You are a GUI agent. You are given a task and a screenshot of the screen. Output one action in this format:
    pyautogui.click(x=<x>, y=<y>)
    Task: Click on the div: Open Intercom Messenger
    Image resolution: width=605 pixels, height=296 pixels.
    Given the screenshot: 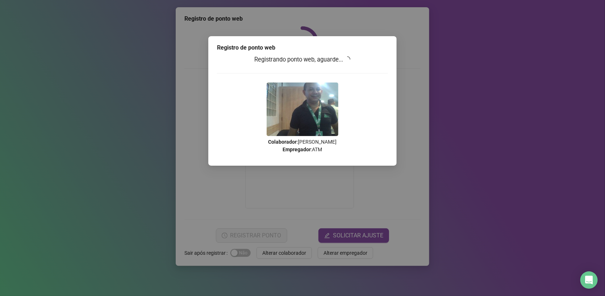 What is the action you would take?
    pyautogui.click(x=589, y=280)
    